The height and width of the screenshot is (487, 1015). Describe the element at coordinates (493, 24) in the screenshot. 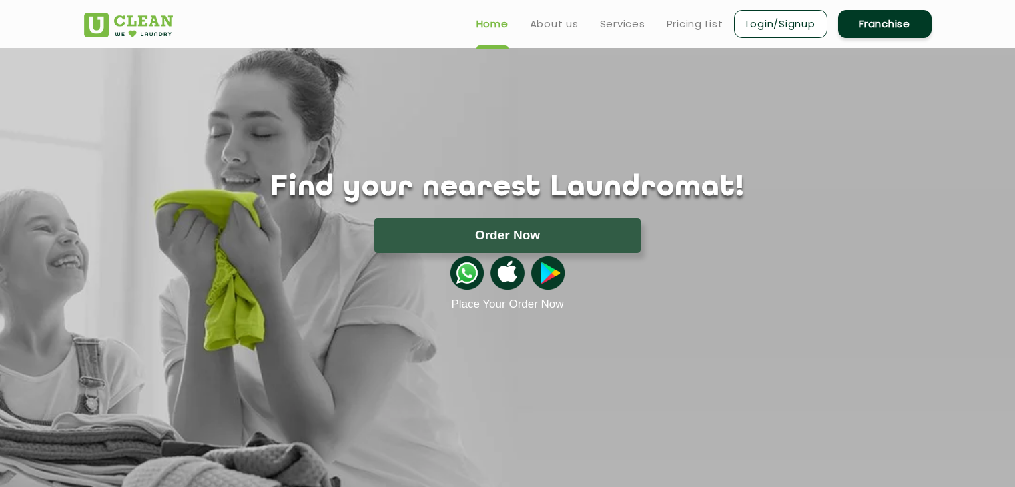

I see `a: Home` at that location.